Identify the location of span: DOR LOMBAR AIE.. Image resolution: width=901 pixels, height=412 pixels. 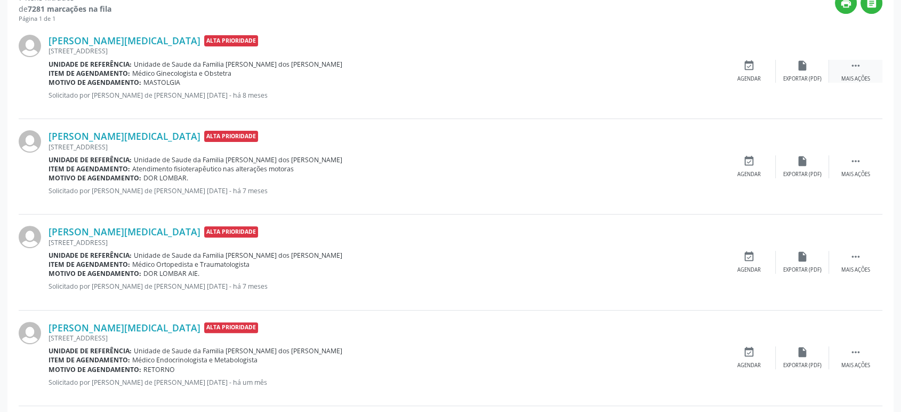
(171, 273).